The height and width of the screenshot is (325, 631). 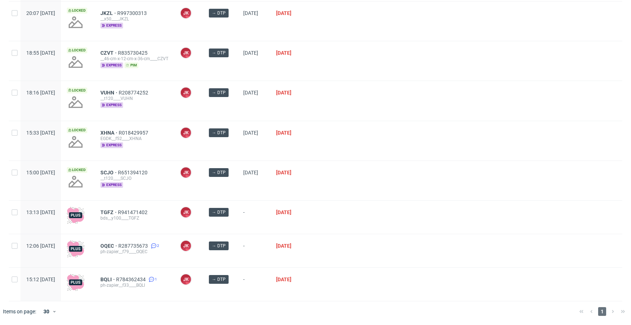 What do you see at coordinates (109, 212) in the screenshot?
I see `span: TGFZ` at bounding box center [109, 212].